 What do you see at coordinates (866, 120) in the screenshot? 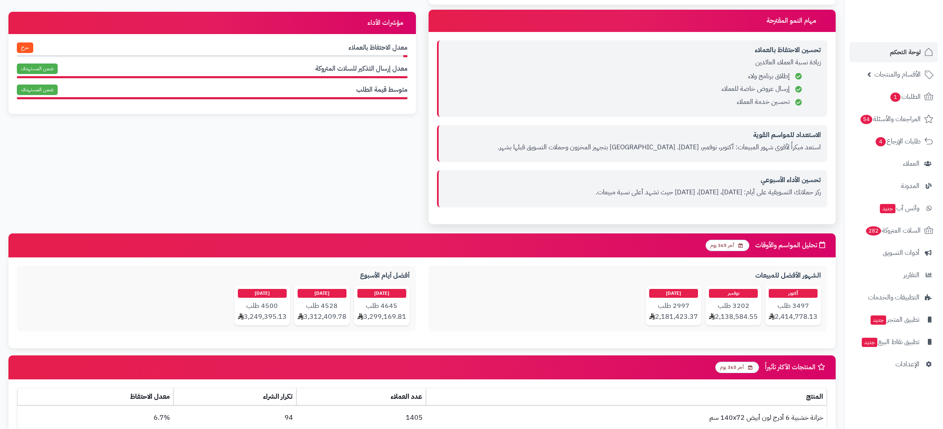
I see `span: 54` at bounding box center [866, 120].